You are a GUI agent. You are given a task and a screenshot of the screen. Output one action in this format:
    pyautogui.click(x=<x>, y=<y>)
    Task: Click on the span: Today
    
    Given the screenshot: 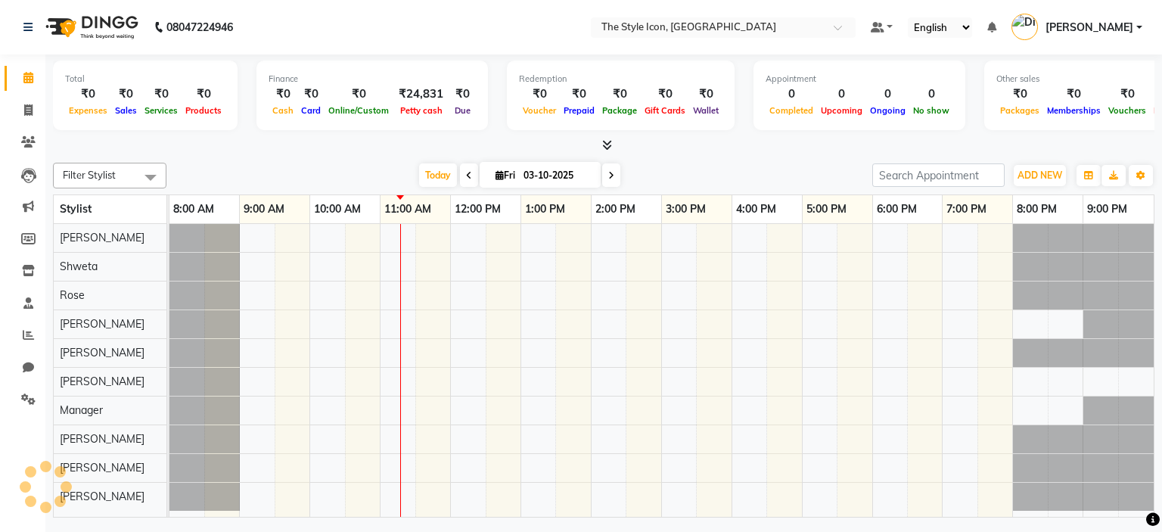 What is the action you would take?
    pyautogui.click(x=438, y=175)
    